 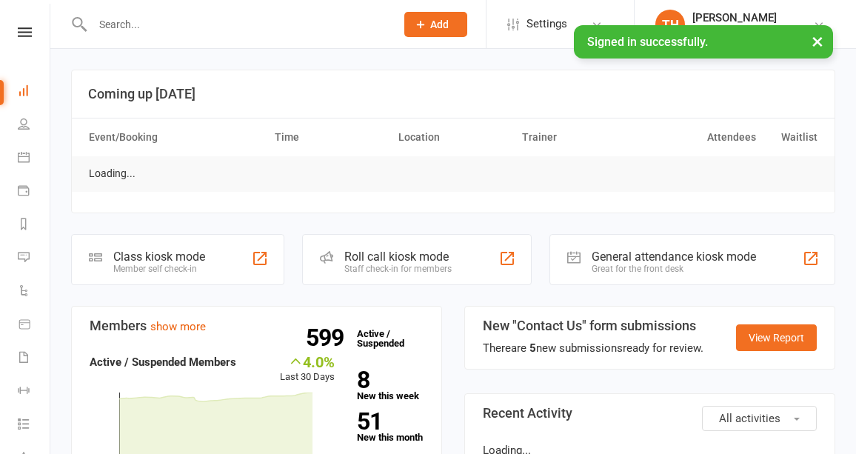 What do you see at coordinates (670, 24) in the screenshot?
I see `div: TH` at bounding box center [670, 24].